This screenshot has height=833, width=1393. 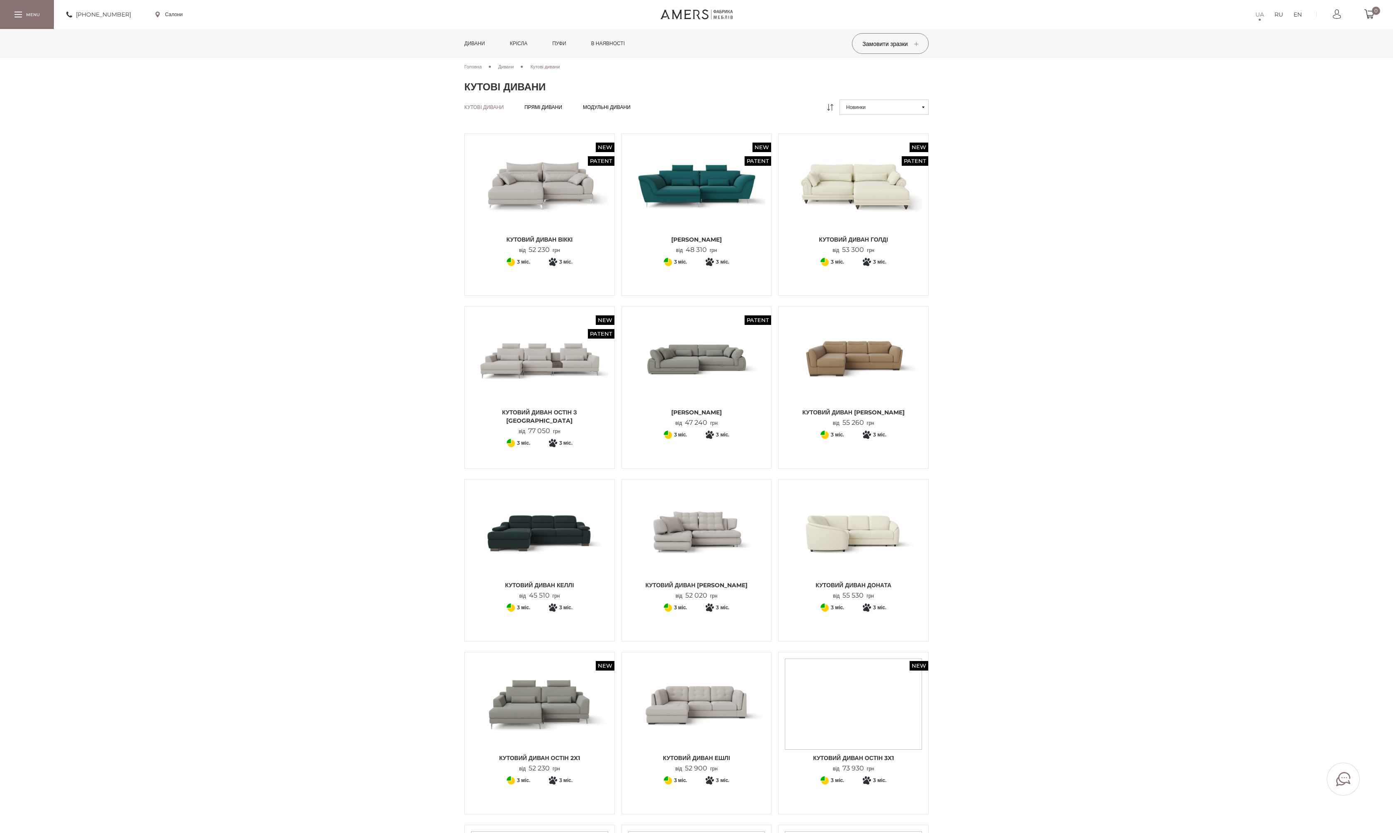 What do you see at coordinates (539, 197) in the screenshot?
I see `a: New Patent Кутовий диван ВІККІ Кутовий диван ВІККІ Кутовий диван ВІККІ від52 230грн` at bounding box center [539, 197].